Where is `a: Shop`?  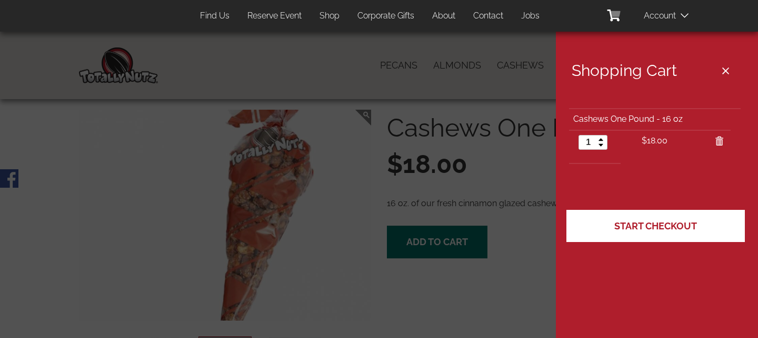 a: Shop is located at coordinates (330, 16).